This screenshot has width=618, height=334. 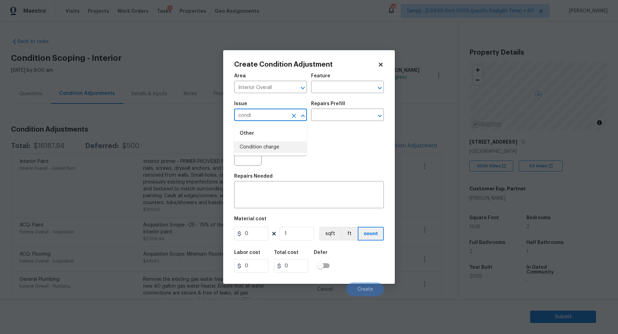 I want to click on h5: Total cost, so click(x=286, y=252).